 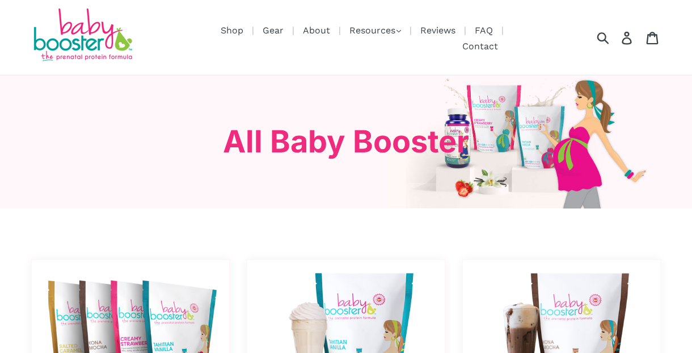 What do you see at coordinates (273, 30) in the screenshot?
I see `a: Gear` at bounding box center [273, 30].